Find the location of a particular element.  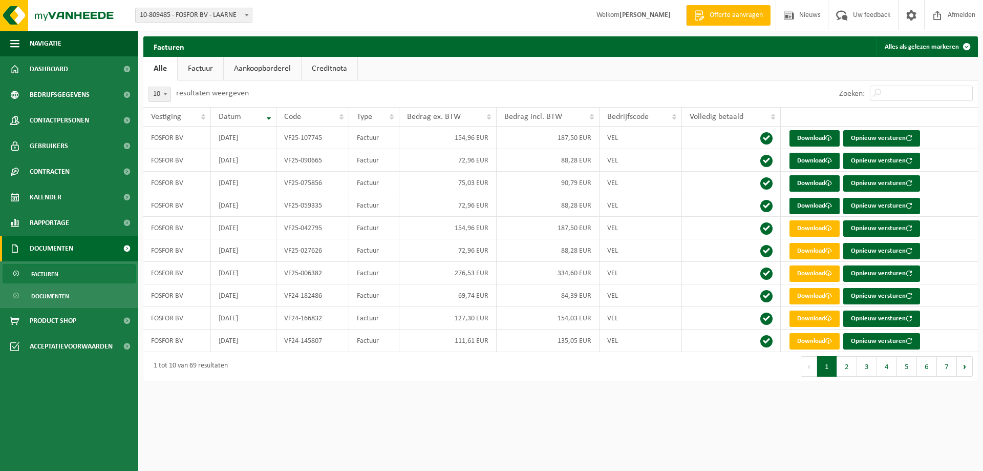

button: 1 is located at coordinates (827, 366).